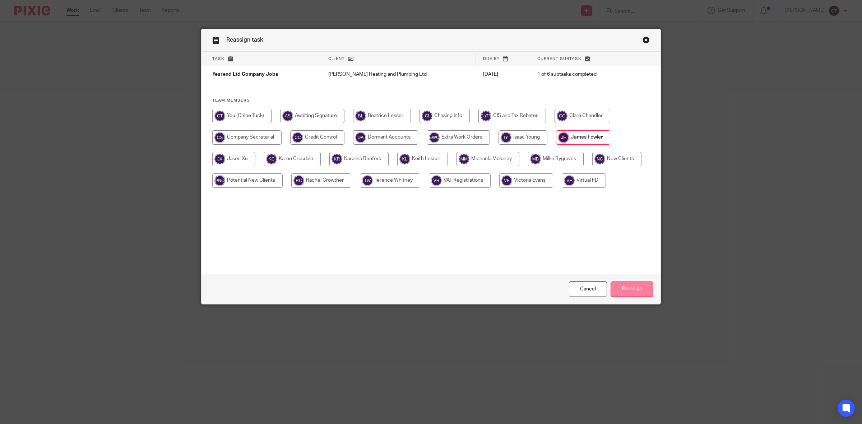 Image resolution: width=862 pixels, height=424 pixels. I want to click on input: Reassign, so click(632, 289).